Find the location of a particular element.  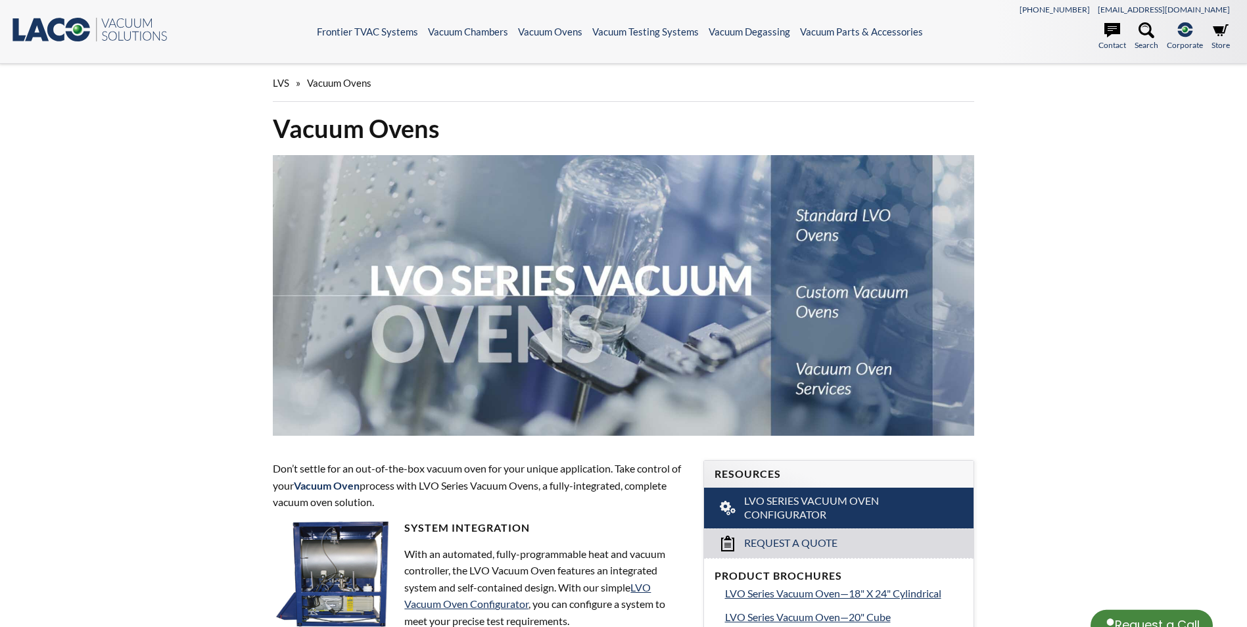

strong: Vacuum Oven is located at coordinates (327, 485).